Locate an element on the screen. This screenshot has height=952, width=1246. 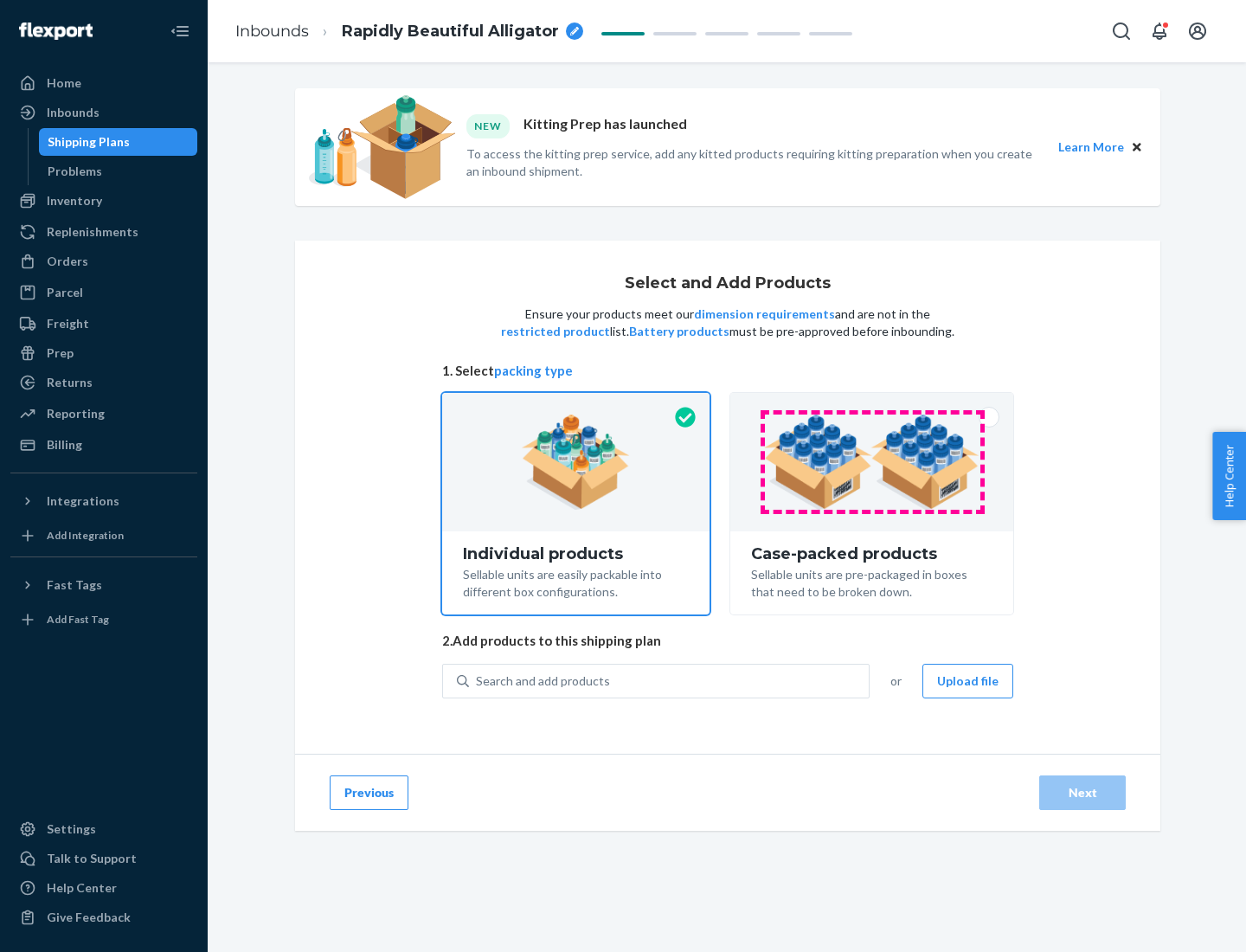
button: Close Navigation is located at coordinates (180, 31).